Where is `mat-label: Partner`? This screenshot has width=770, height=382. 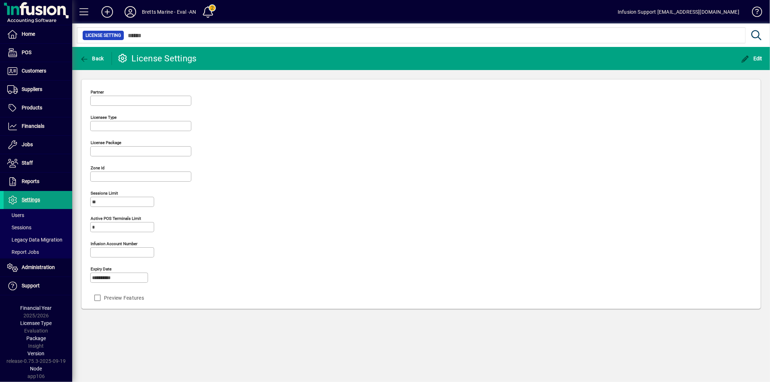 mat-label: Partner is located at coordinates (97, 92).